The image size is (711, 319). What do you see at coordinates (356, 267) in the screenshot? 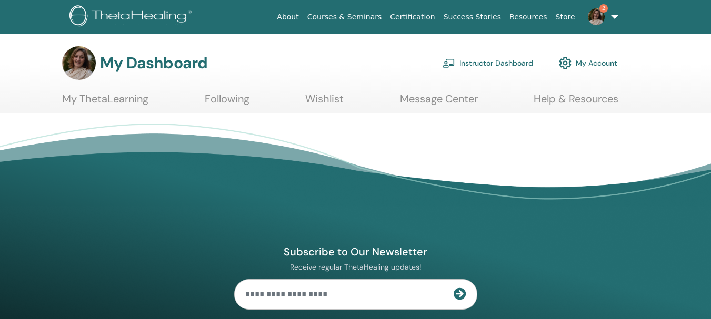
I see `p: Receive regular ThetaHealing updates!` at bounding box center [356, 267].